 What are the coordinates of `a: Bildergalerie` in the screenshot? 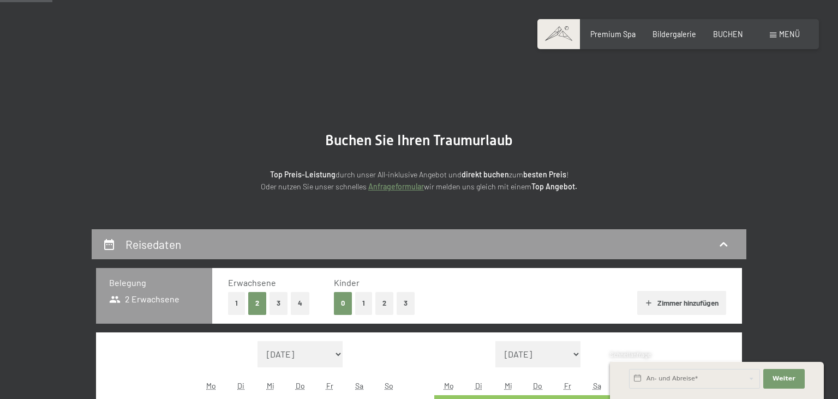 It's located at (674, 34).